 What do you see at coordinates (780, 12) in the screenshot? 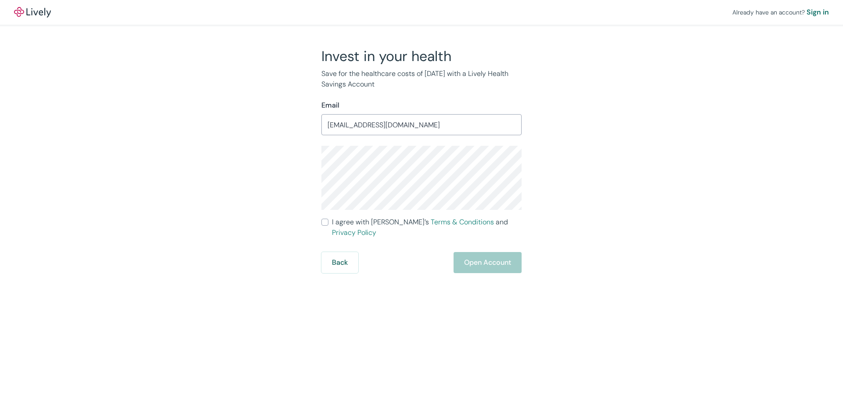
I see `div: Already have an account?` at bounding box center [780, 12].